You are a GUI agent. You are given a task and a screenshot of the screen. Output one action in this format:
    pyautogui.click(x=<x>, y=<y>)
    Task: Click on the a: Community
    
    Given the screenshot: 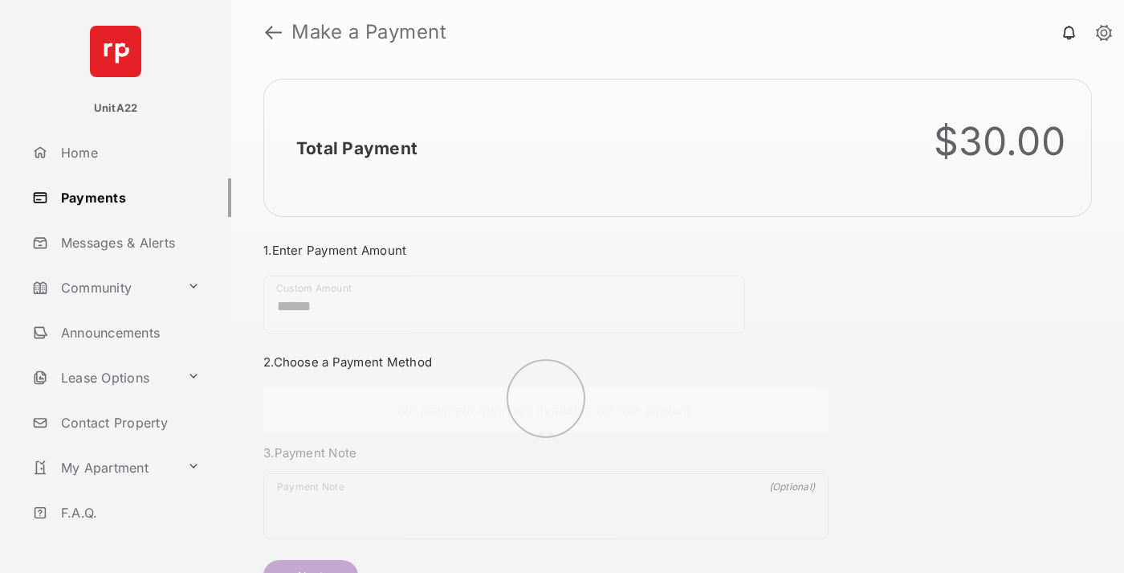 What is the action you would take?
    pyautogui.click(x=103, y=288)
    